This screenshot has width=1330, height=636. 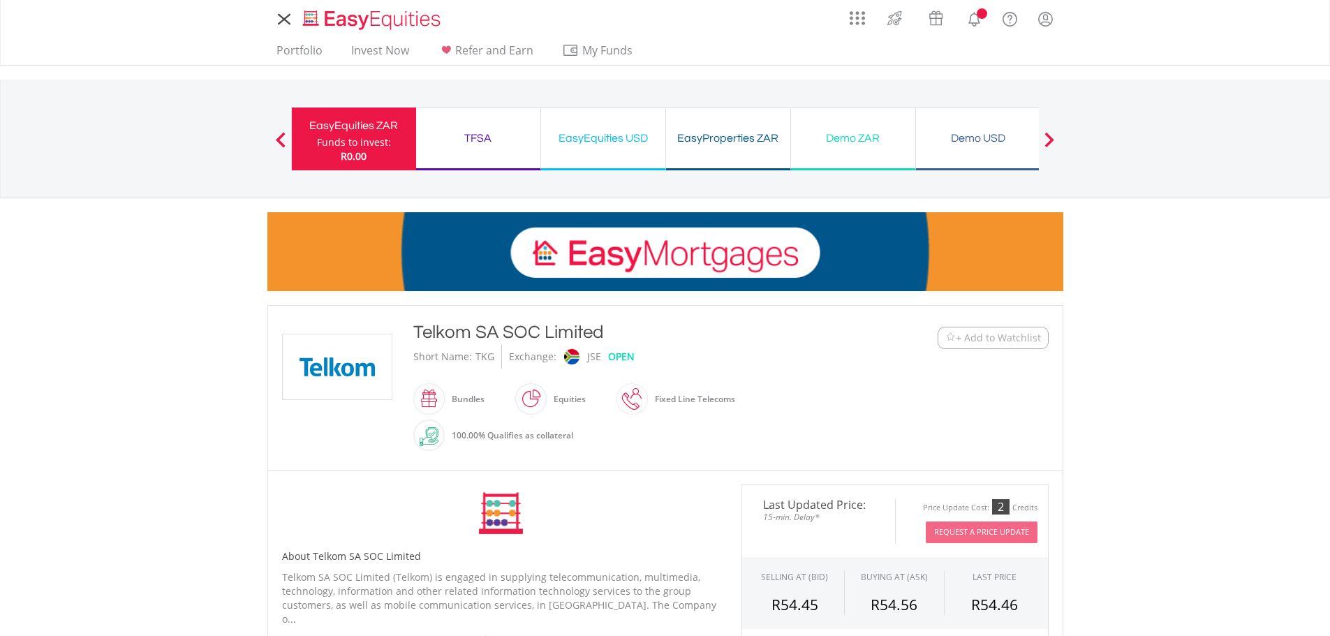 I want to click on span: R0.00, so click(x=353, y=156).